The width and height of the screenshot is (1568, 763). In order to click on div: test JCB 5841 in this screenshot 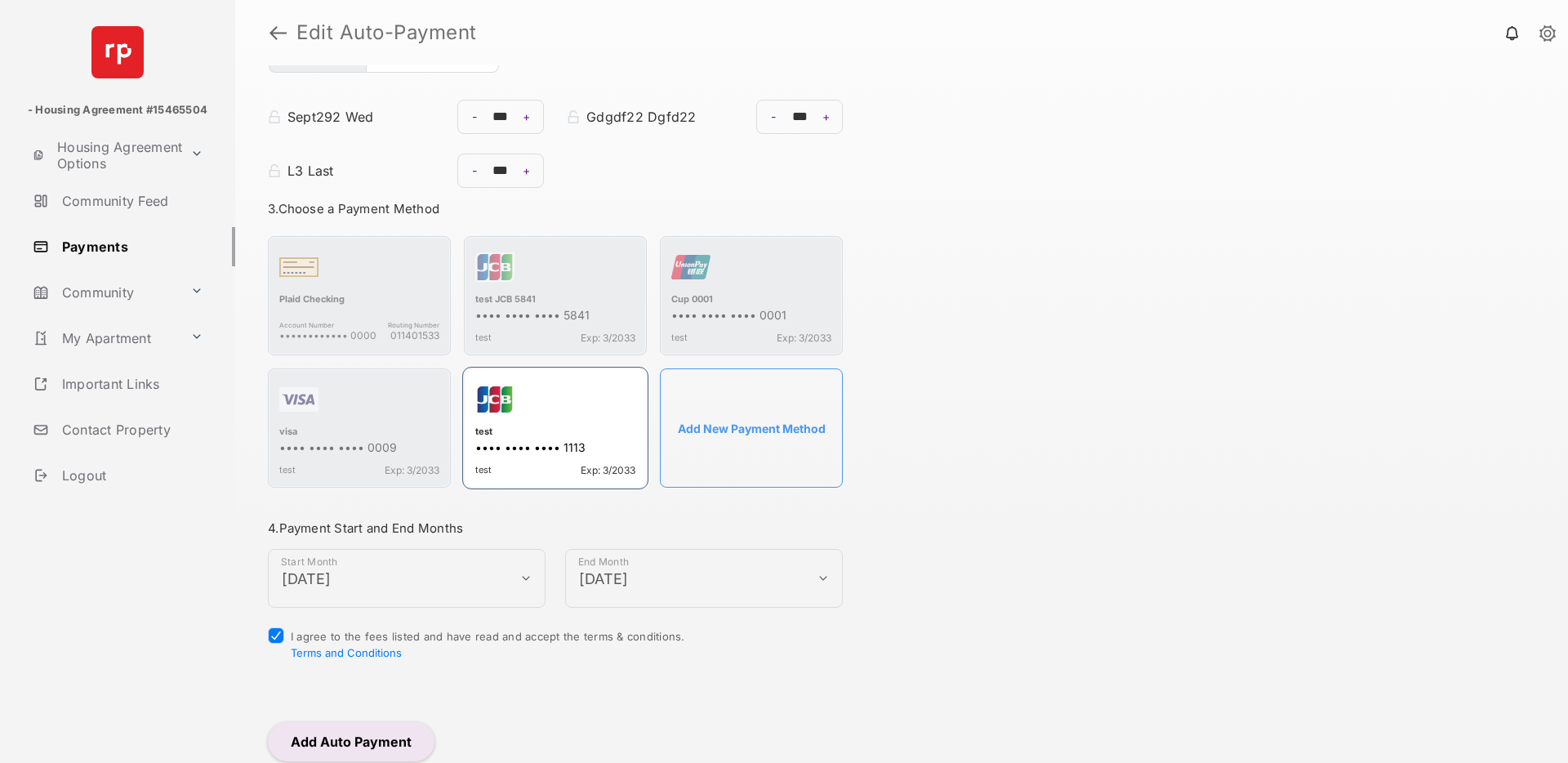, I will do `click(555, 300)`.